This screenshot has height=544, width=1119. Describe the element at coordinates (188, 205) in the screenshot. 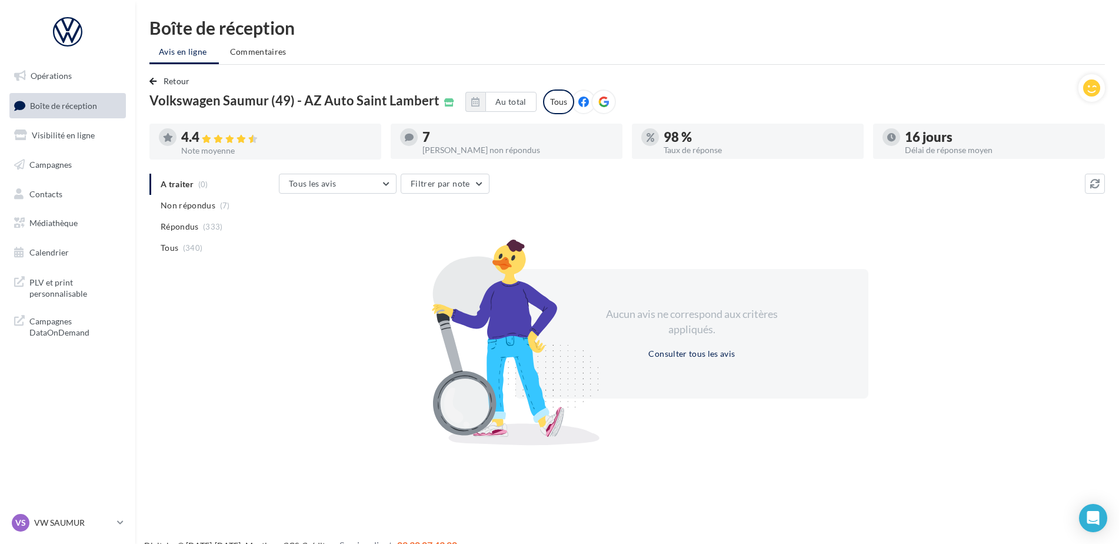

I see `span: Non répondus` at that location.